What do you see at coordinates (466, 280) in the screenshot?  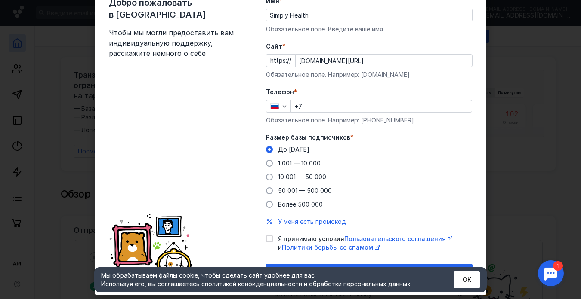 I see `button: ОК` at bounding box center [466, 280].